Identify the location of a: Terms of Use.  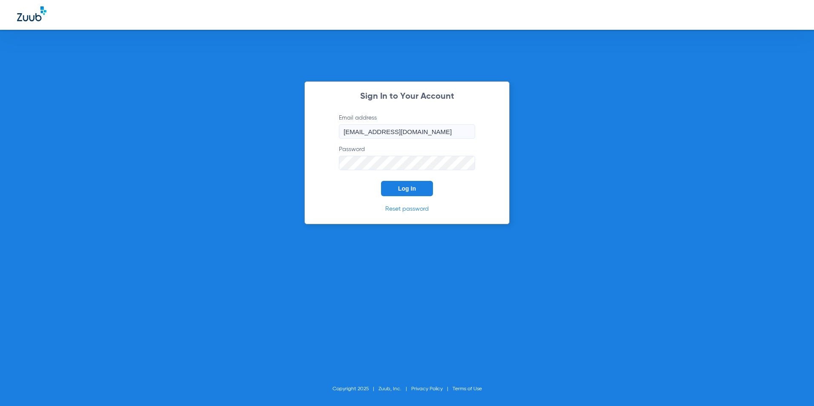
(467, 389).